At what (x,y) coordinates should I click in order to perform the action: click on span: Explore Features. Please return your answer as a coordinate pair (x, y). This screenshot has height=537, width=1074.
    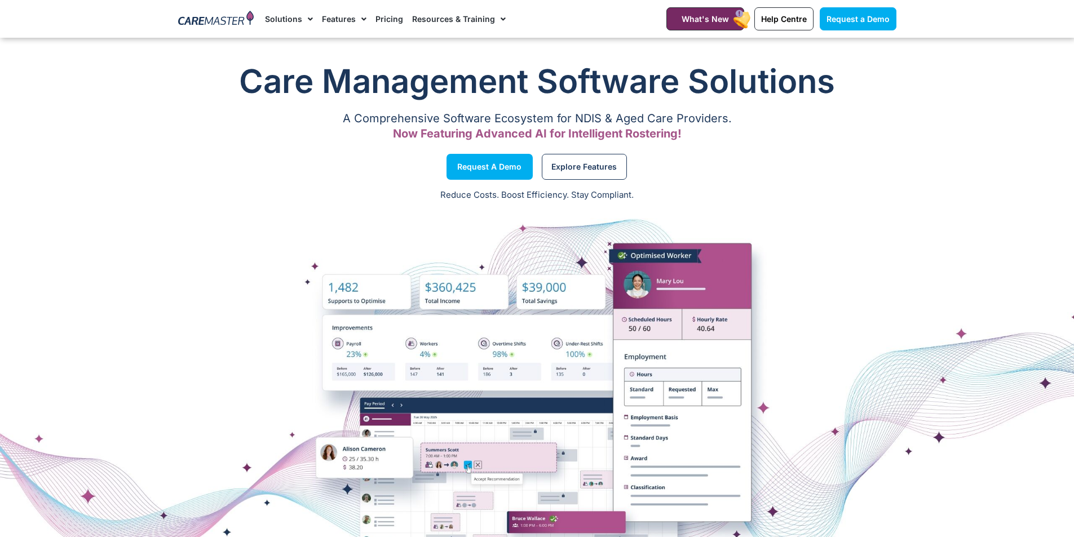
    Looking at the image, I should click on (584, 167).